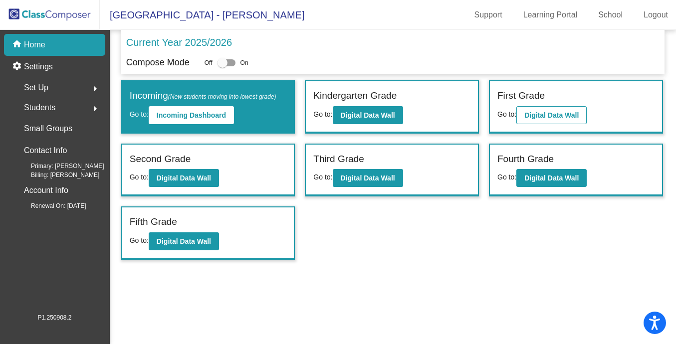 The width and height of the screenshot is (676, 344). What do you see at coordinates (550, 15) in the screenshot?
I see `a: Learning Portal` at bounding box center [550, 15].